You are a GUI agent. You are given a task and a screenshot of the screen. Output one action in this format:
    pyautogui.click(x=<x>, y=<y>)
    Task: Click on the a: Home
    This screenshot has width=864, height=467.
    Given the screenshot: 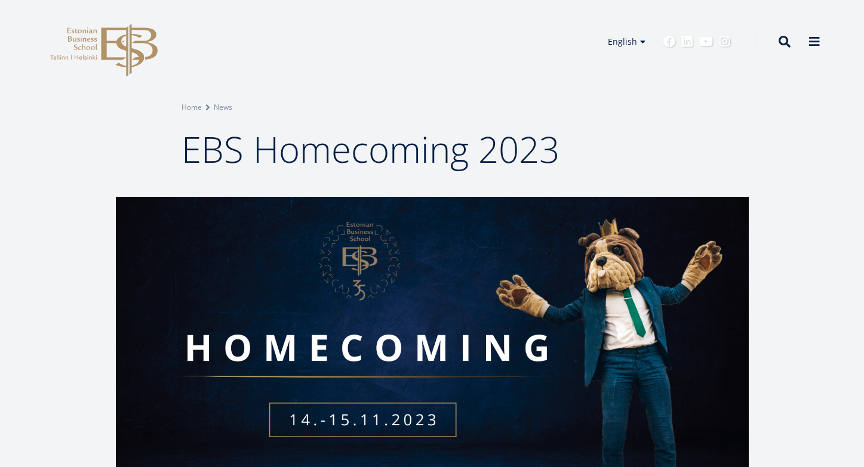 What is the action you would take?
    pyautogui.click(x=192, y=107)
    